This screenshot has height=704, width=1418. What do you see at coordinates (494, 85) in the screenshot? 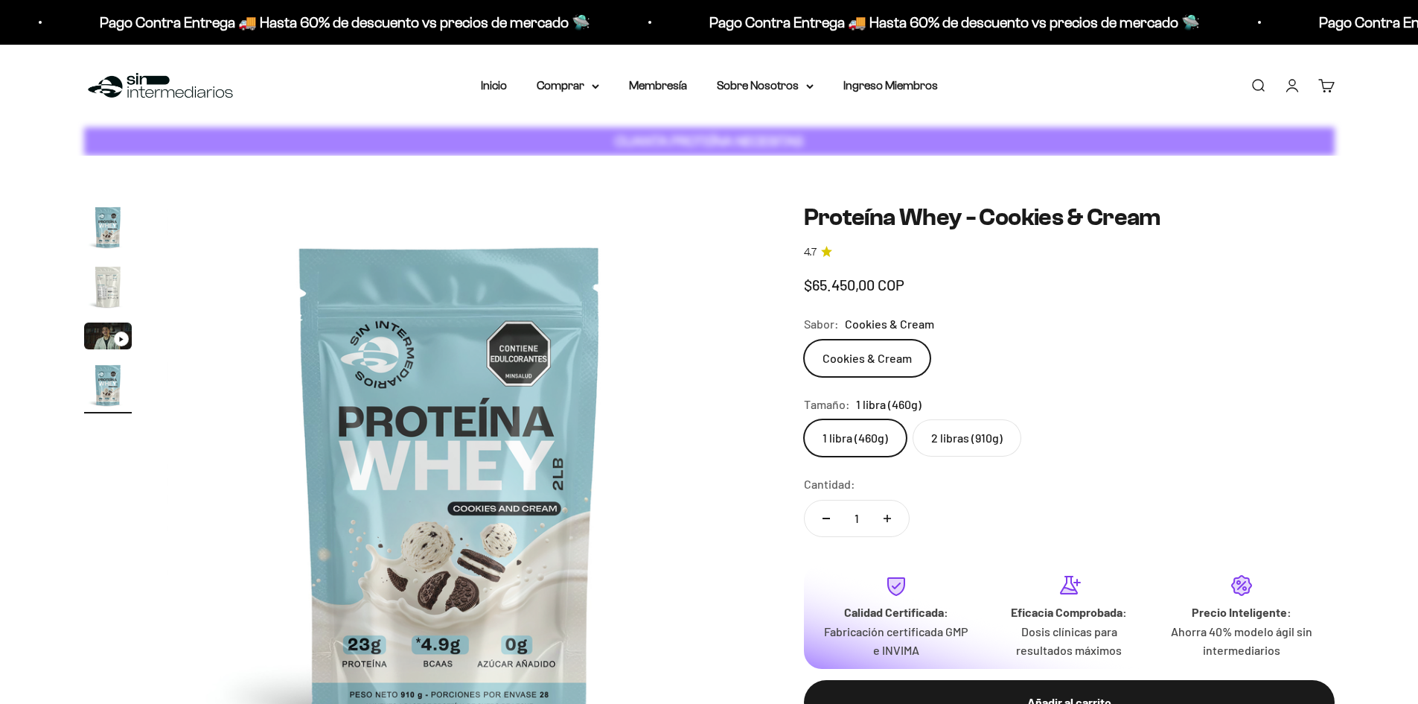
I see `a: Inicio` at bounding box center [494, 85].